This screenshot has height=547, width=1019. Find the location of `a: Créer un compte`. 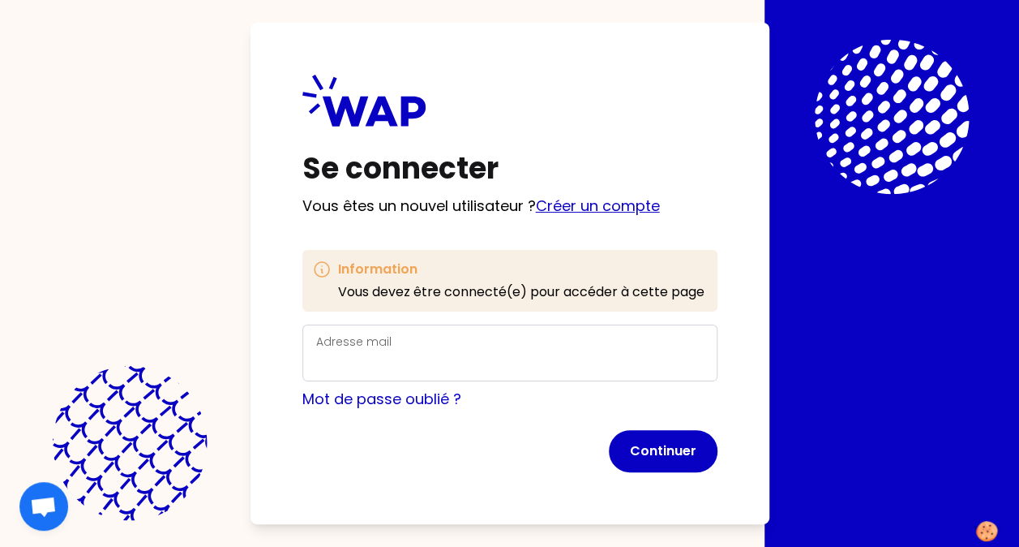

a: Créer un compte is located at coordinates (598, 205).